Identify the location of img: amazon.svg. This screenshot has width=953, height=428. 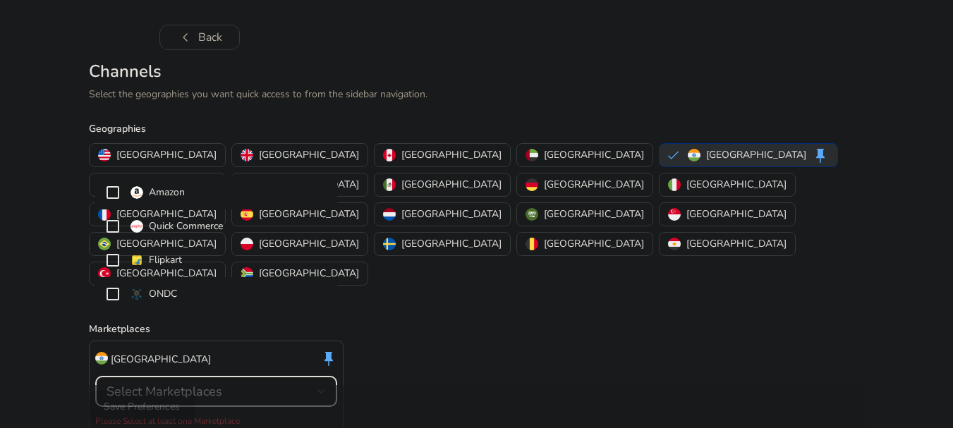
(137, 193).